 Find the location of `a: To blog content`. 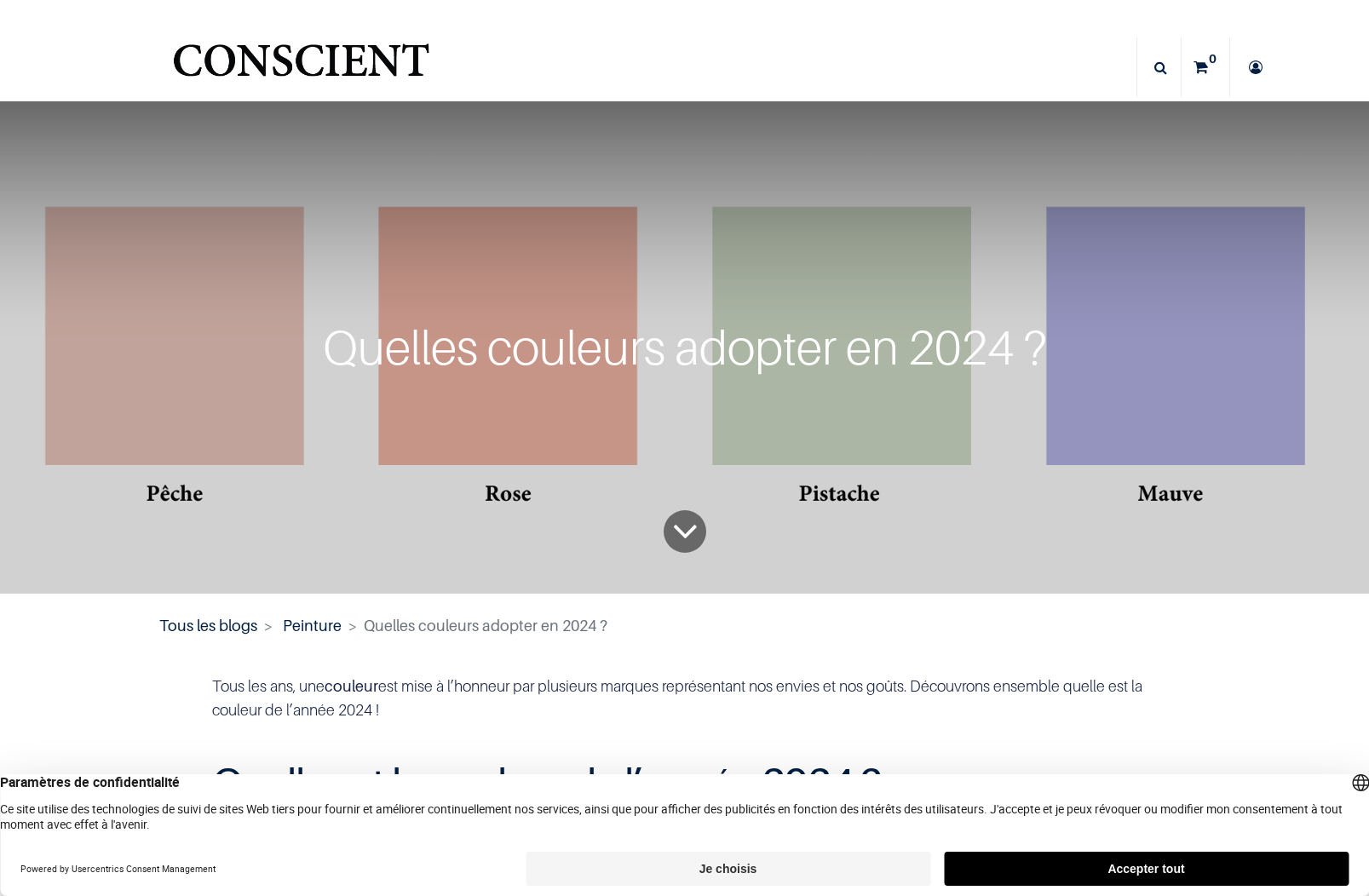

a: To blog content is located at coordinates (684, 532).